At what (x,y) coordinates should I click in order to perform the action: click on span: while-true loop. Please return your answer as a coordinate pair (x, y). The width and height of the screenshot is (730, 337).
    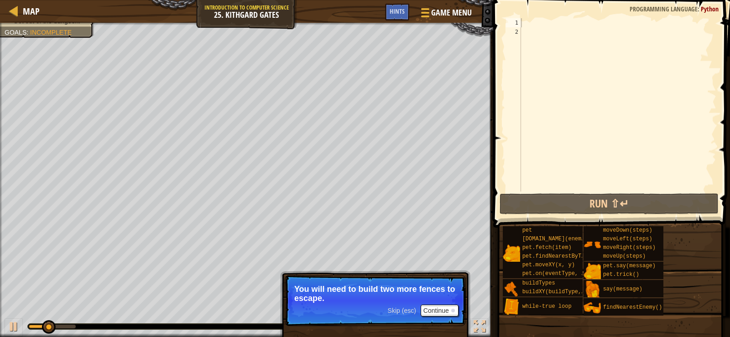
    Looking at the image, I should click on (547, 307).